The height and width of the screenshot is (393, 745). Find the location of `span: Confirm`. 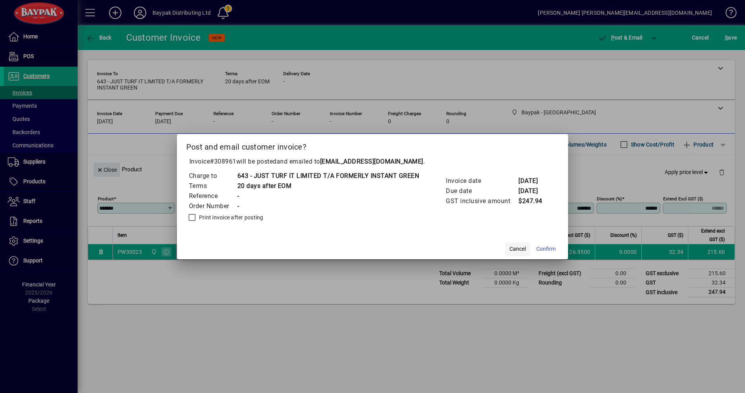

span: Confirm is located at coordinates (546, 249).